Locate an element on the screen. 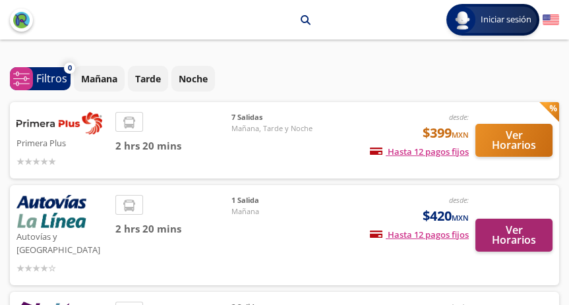 Image resolution: width=569 pixels, height=305 pixels. p: Primera Plus is located at coordinates (63, 142).